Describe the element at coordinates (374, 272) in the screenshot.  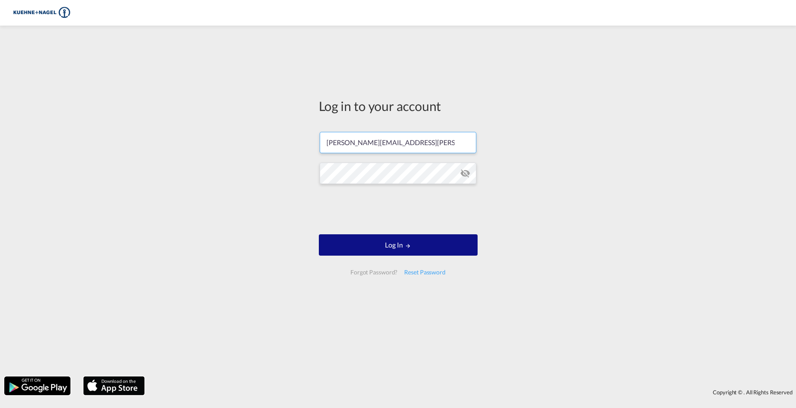
I see `div: Forgot Password?` at that location.